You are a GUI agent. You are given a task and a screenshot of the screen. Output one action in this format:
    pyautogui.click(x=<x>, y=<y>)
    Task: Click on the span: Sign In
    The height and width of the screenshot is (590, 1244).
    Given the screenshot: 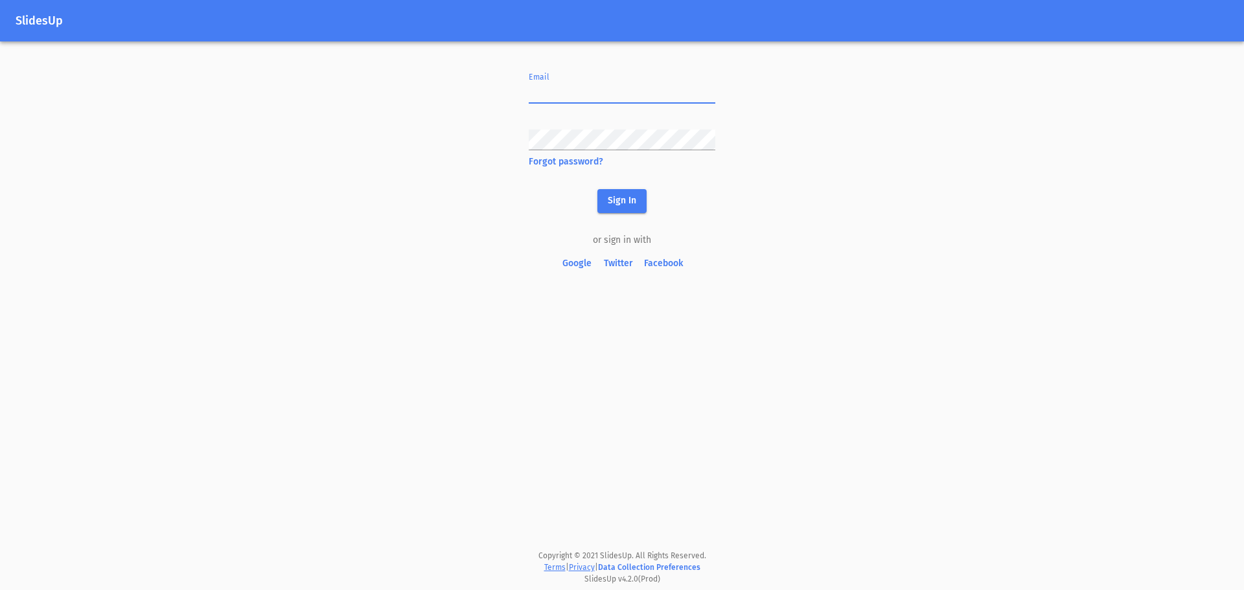 What is the action you would take?
    pyautogui.click(x=622, y=201)
    